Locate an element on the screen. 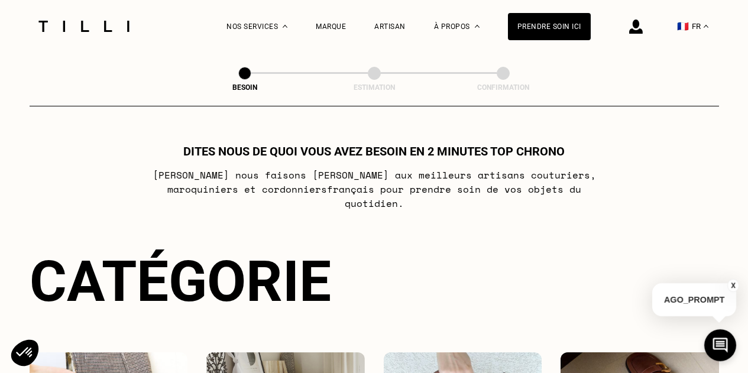 The image size is (748, 373). a: Prendre soin ici is located at coordinates (549, 27).